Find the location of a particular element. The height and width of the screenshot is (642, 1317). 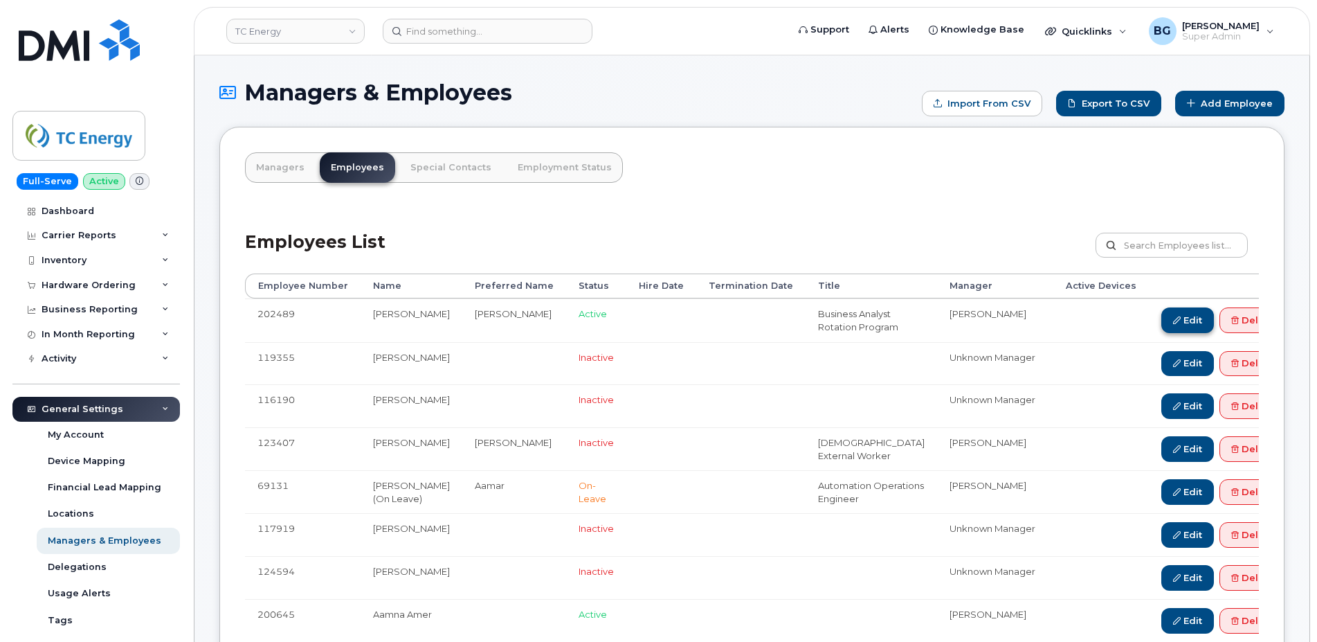

td: 124594 is located at coordinates (302, 577).